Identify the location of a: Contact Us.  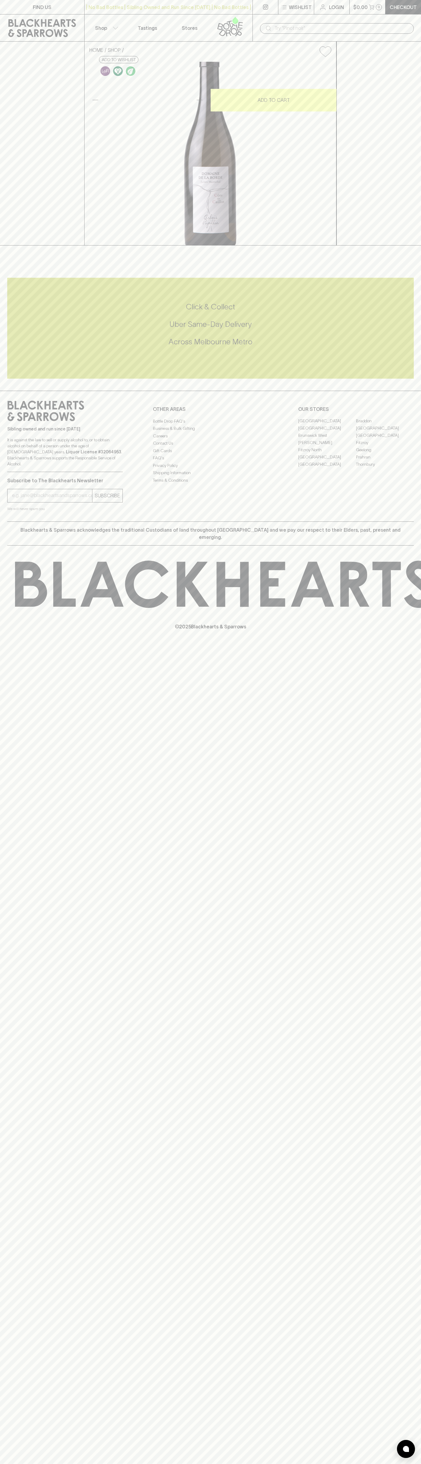
(211, 443).